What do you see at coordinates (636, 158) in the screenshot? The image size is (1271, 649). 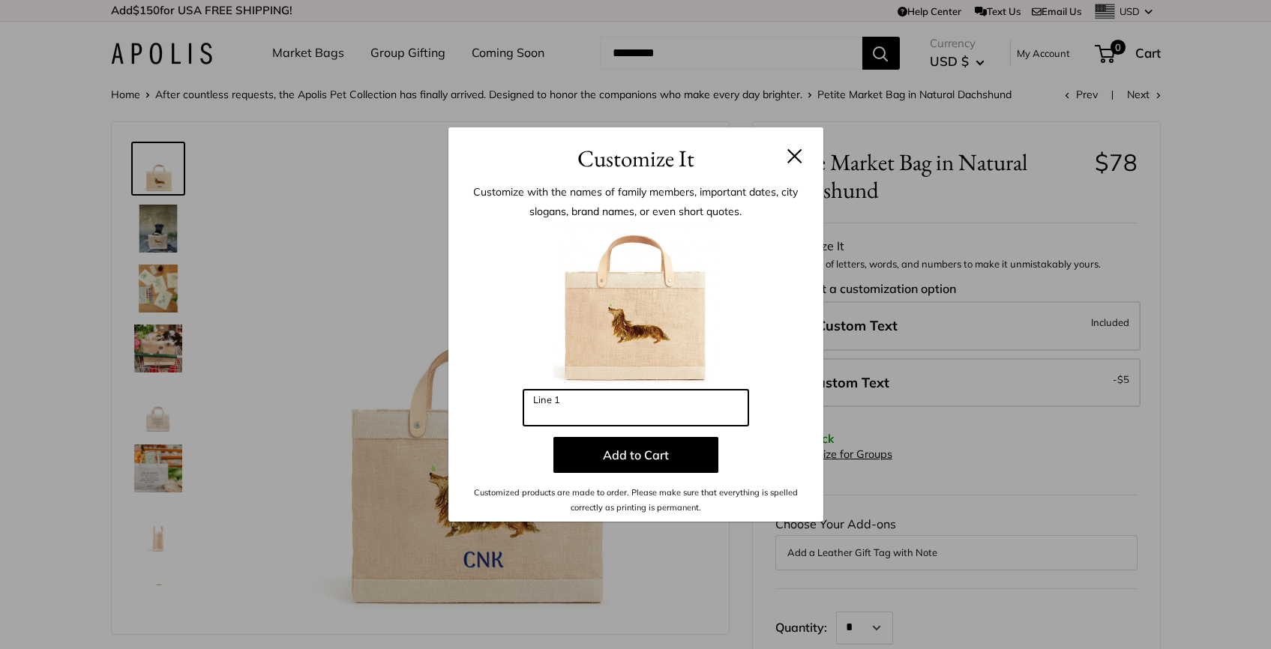 I see `h3: Customize It` at bounding box center [636, 158].